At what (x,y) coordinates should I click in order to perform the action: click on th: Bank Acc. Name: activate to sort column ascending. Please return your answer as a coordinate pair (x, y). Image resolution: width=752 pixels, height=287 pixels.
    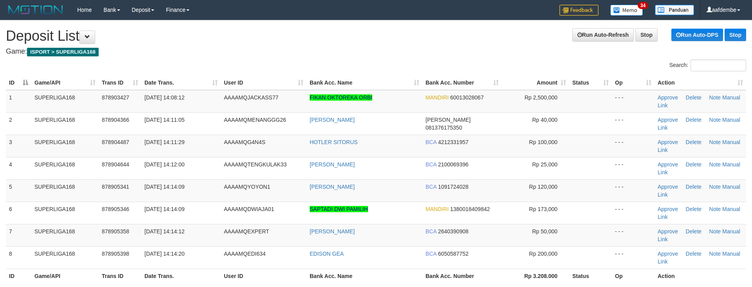
    Looking at the image, I should click on (365, 83).